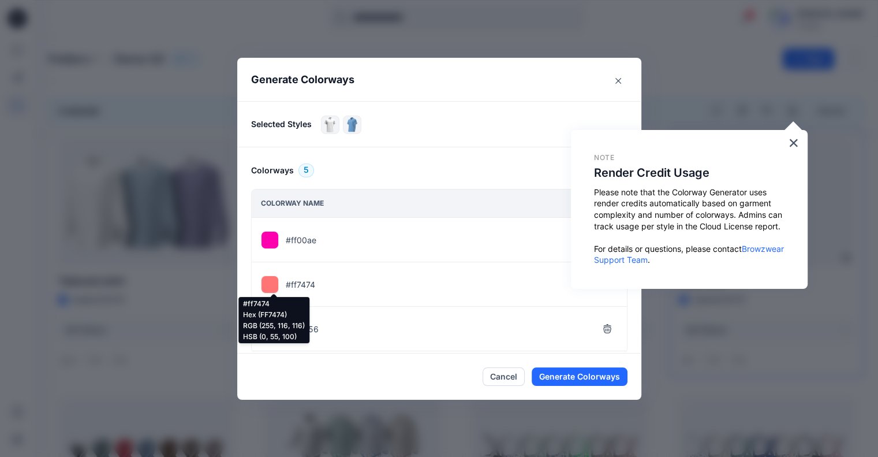  Describe the element at coordinates (668, 248) in the screenshot. I see `span: For details or questions, please contact` at that location.